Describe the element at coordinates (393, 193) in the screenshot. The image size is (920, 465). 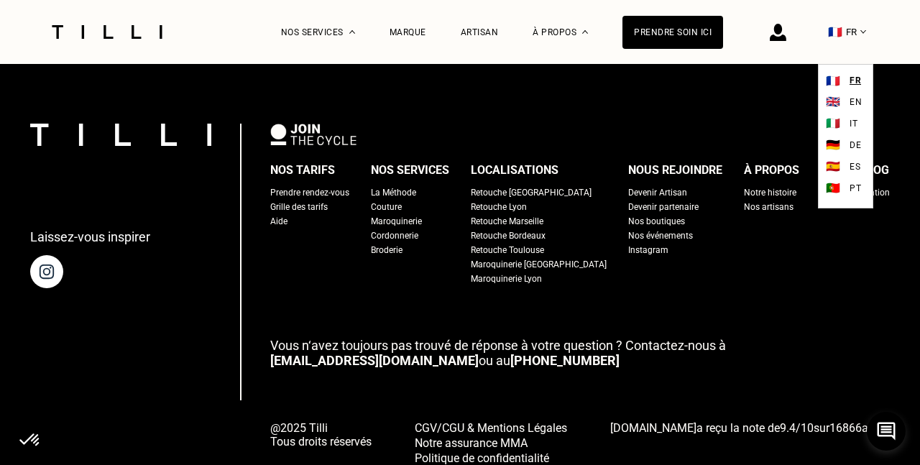
I see `a: La Méthode` at that location.